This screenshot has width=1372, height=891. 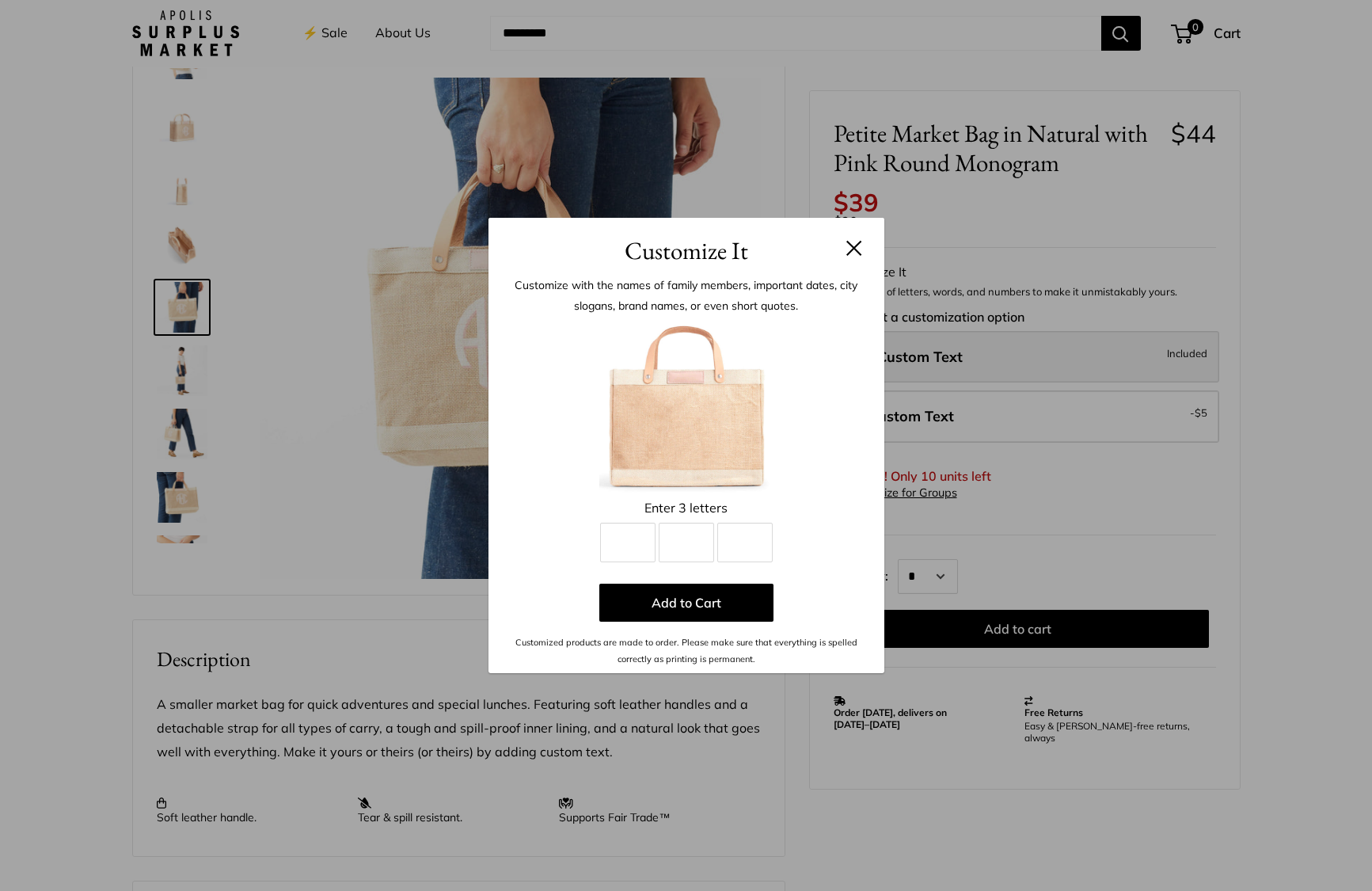 I want to click on button: Add to Cart, so click(x=686, y=602).